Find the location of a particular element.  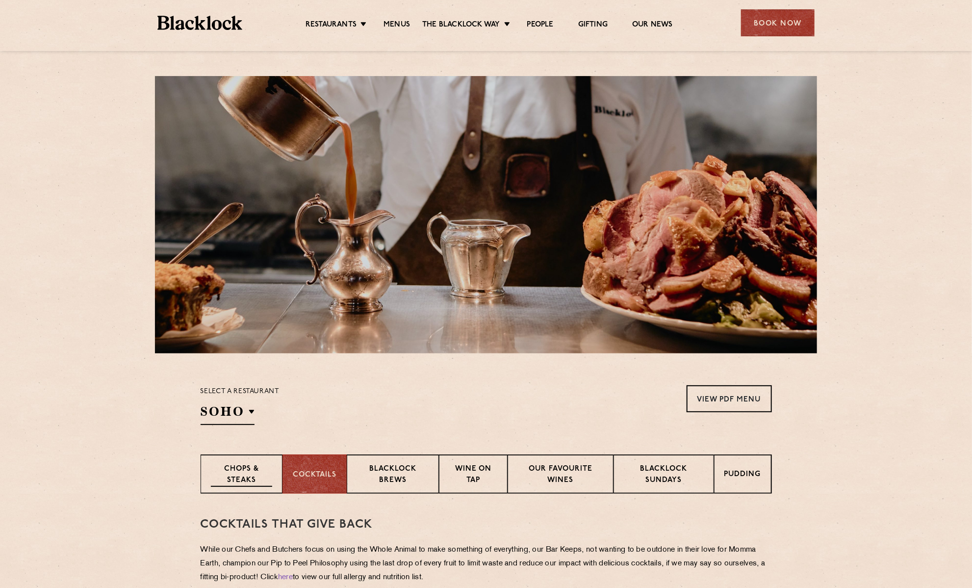

p: Pudding is located at coordinates (743, 475).